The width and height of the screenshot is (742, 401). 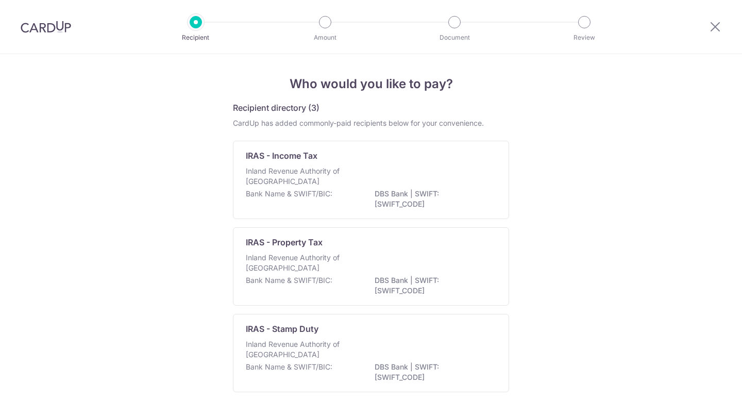 What do you see at coordinates (196, 38) in the screenshot?
I see `p: Recipient` at bounding box center [196, 38].